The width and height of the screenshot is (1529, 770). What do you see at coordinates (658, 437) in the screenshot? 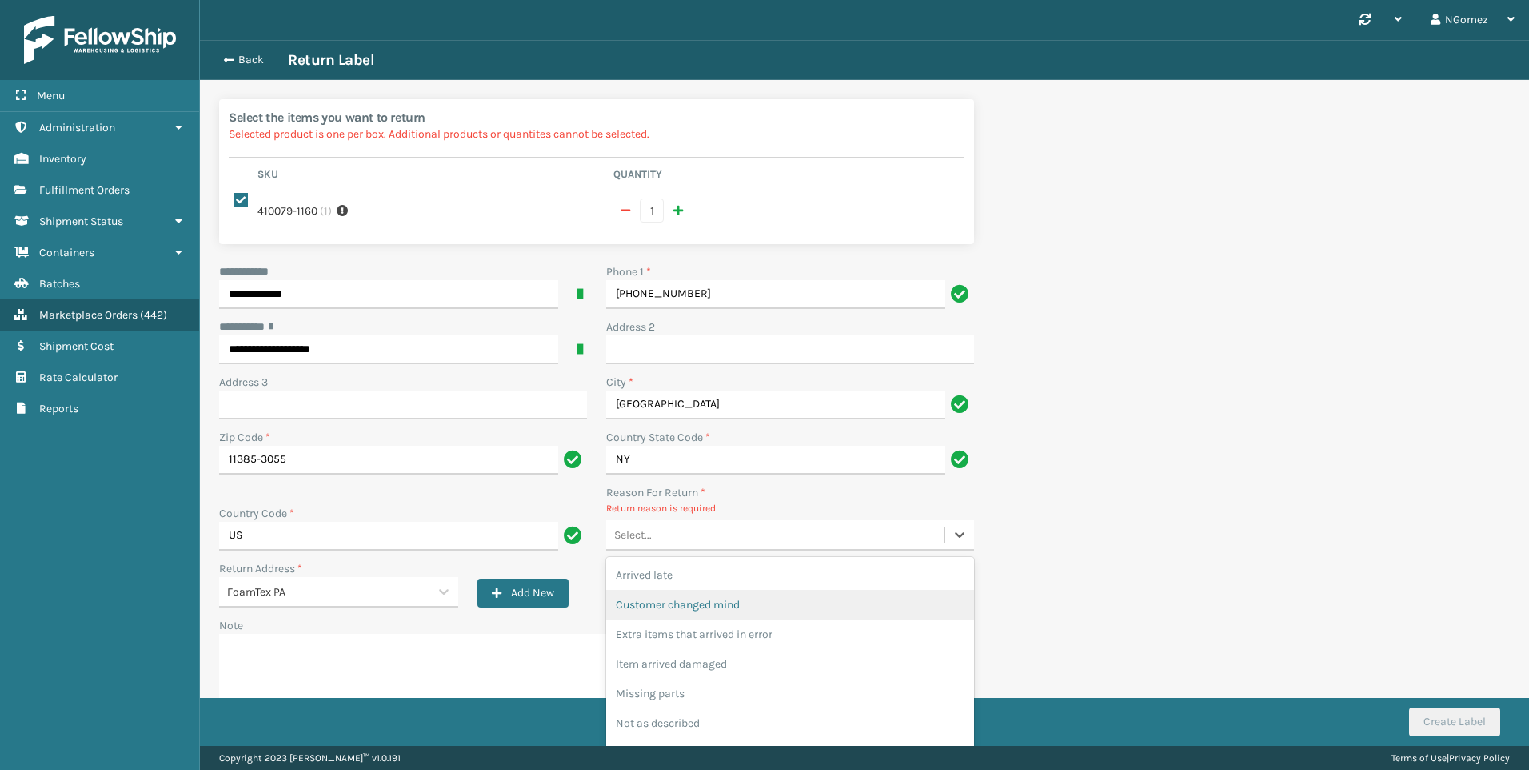
I see `label: Country State Code` at bounding box center [658, 437].